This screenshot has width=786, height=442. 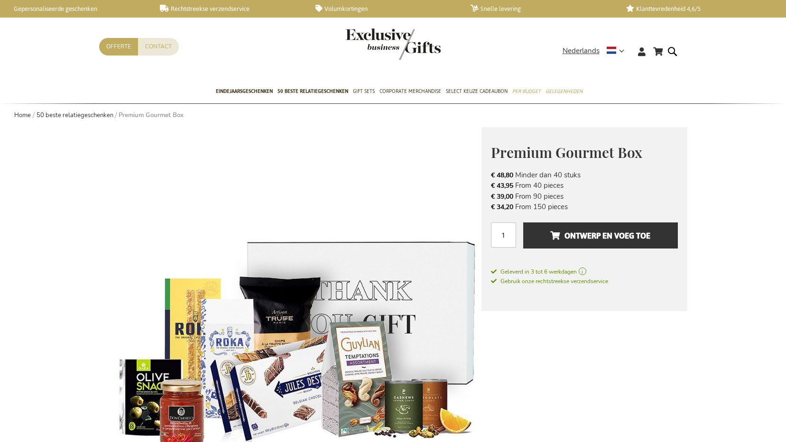 I want to click on span: Ontwerp en voeg toe, so click(x=600, y=236).